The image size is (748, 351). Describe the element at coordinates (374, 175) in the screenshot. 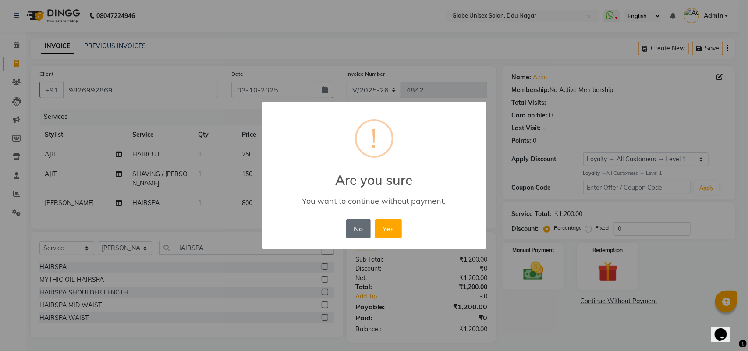

I see `h2: Are you sure` at that location.